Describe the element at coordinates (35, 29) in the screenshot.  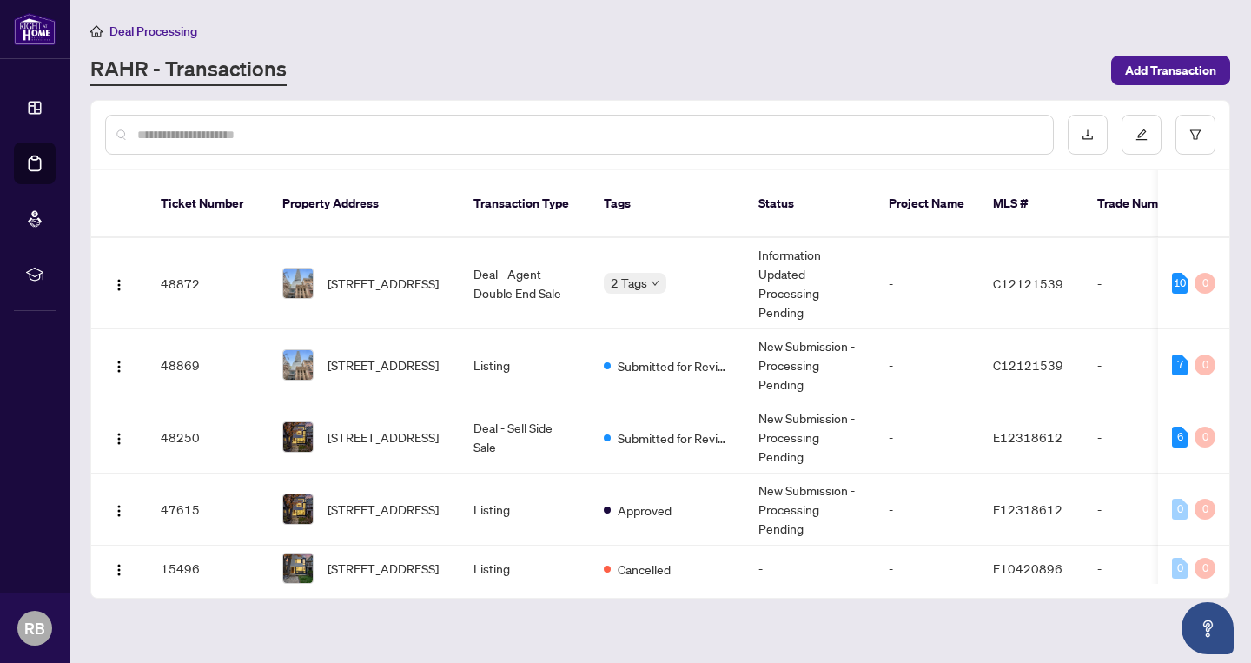
I see `img: logo` at that location.